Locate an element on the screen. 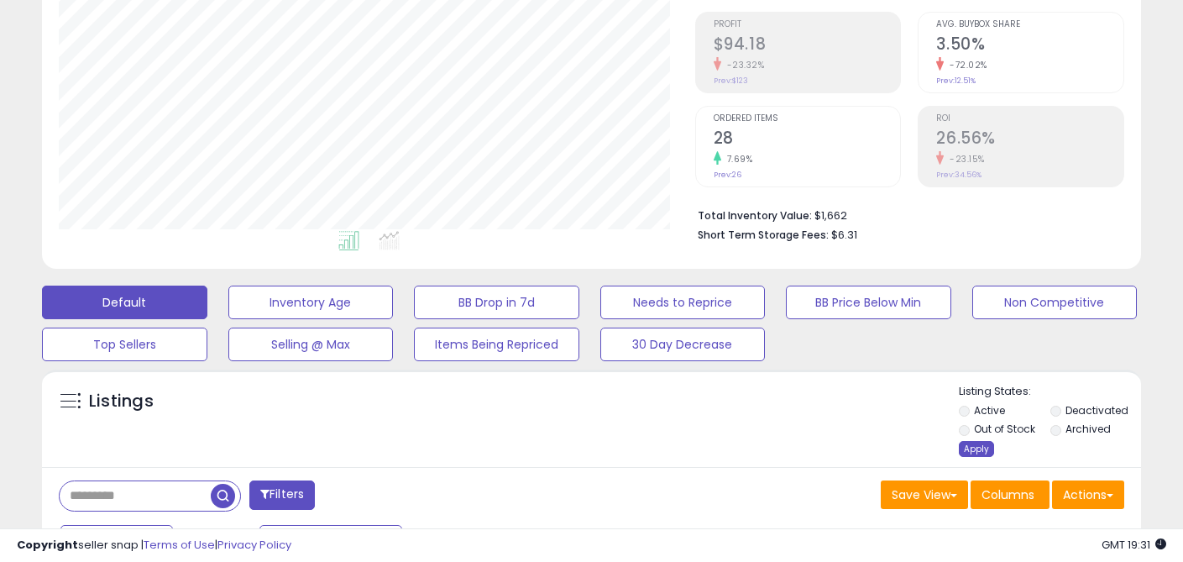  div: seller snap | | is located at coordinates (154, 545).